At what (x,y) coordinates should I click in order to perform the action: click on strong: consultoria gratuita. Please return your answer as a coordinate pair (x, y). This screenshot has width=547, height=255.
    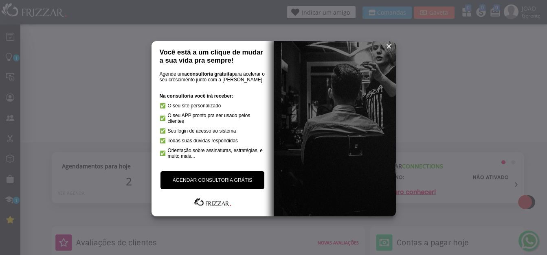
    Looking at the image, I should click on (209, 74).